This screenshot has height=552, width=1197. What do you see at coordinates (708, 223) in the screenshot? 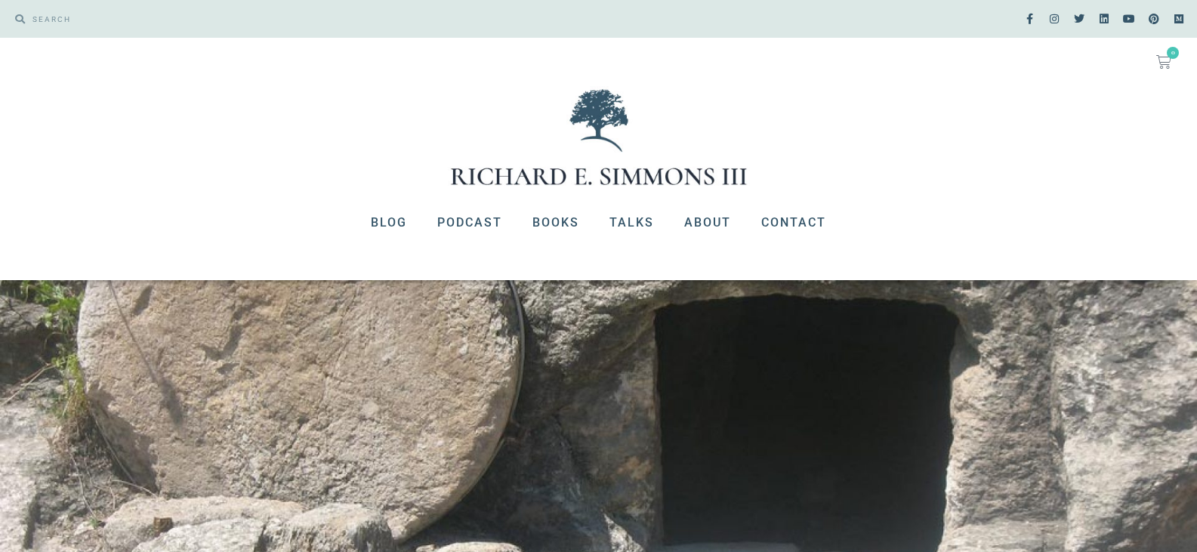
I see `a: About` at bounding box center [708, 223].